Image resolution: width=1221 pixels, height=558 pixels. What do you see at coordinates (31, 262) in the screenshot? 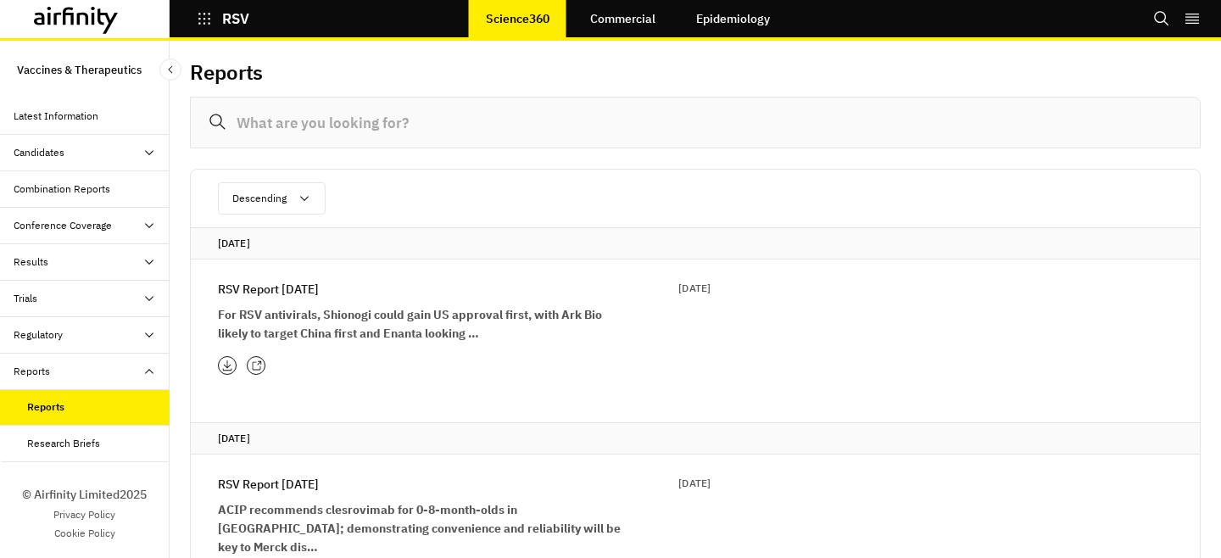
I see `div: Results` at bounding box center [31, 262].